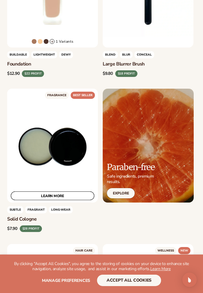 The width and height of the screenshot is (203, 293). I want to click on a: Learn More, so click(161, 268).